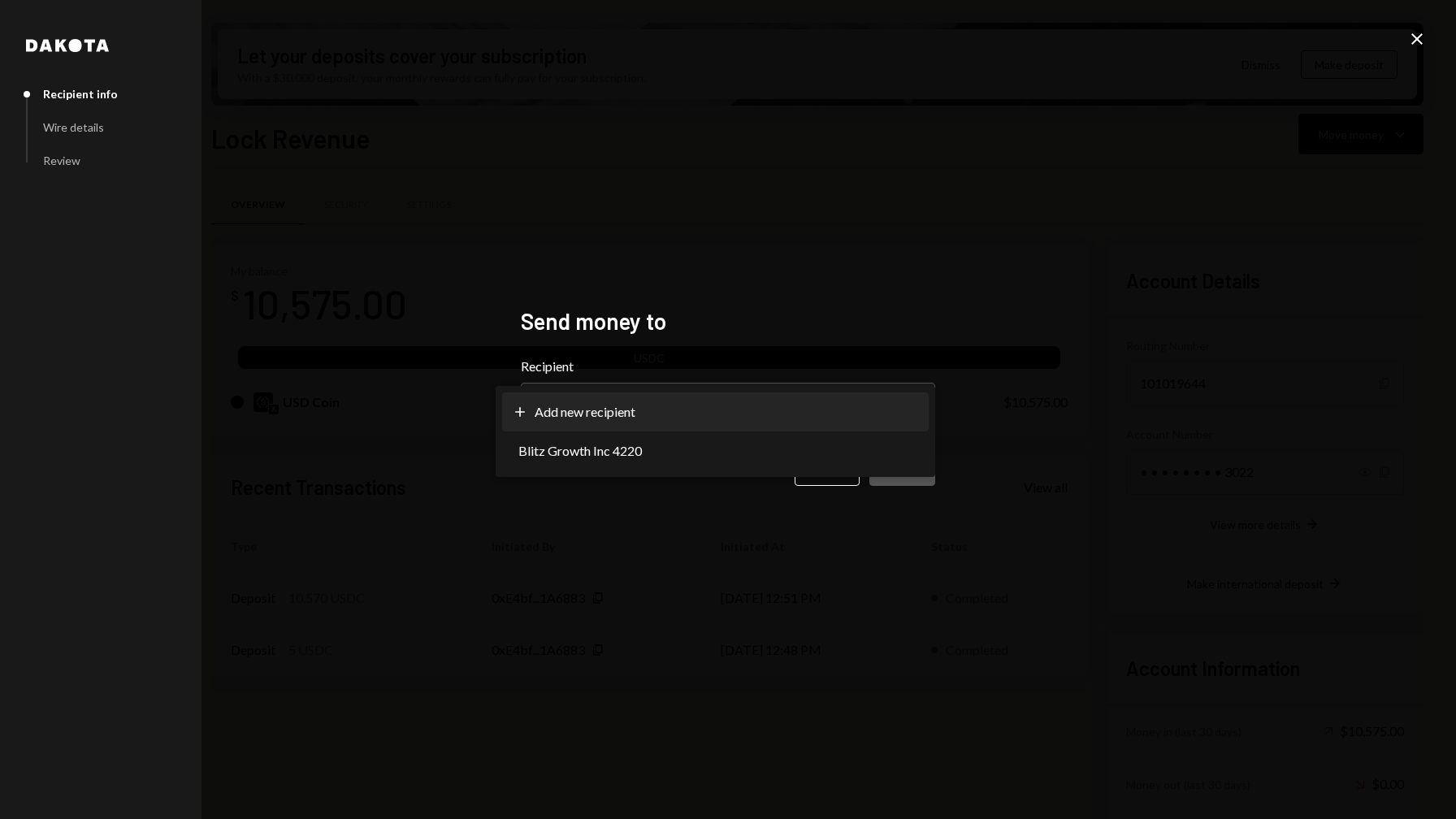 The height and width of the screenshot is (819, 1456). What do you see at coordinates (61, 160) in the screenshot?
I see `div: Review` at bounding box center [61, 160].